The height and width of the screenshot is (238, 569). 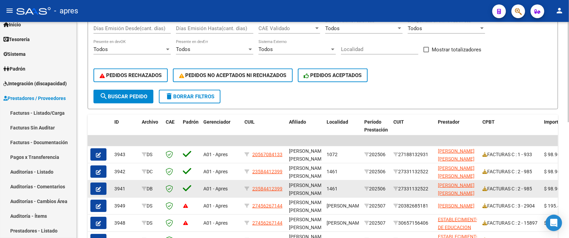 What do you see at coordinates (191, 130) in the screenshot?
I see `datatable-header-cell: Padrón` at bounding box center [191, 130].